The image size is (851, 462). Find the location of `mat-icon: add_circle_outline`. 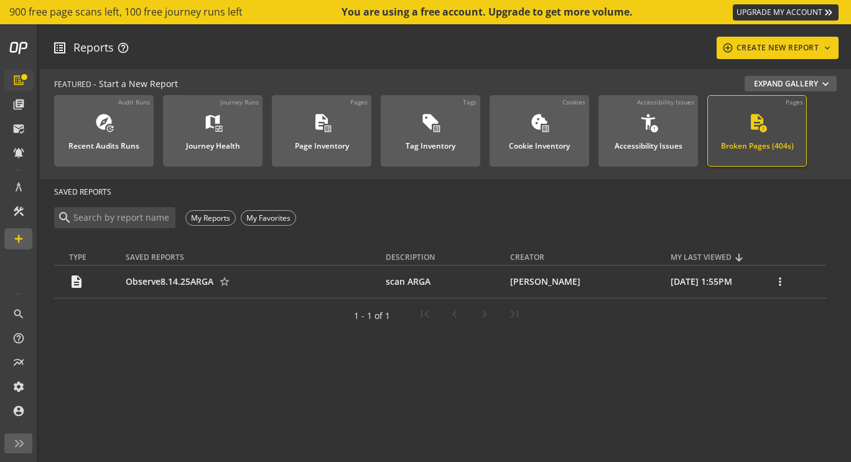

mat-icon: add_circle_outline is located at coordinates (728, 48).